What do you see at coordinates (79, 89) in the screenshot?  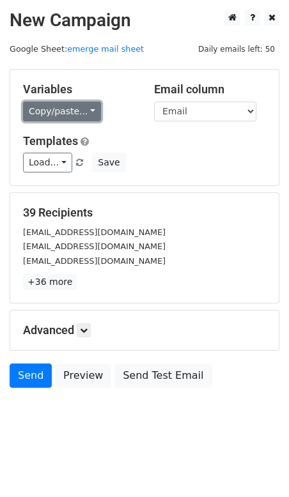 I see `h5: Variables` at bounding box center [79, 89].